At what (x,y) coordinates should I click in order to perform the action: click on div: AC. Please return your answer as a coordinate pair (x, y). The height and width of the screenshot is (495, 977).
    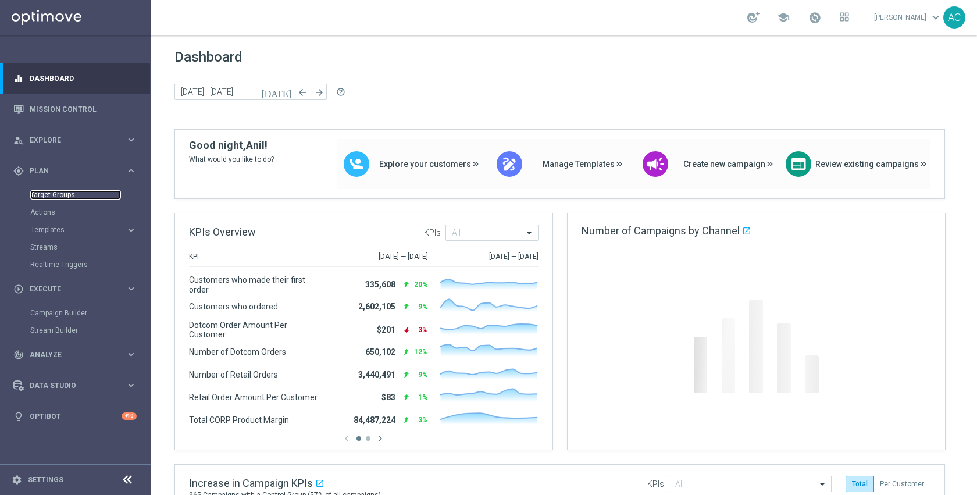
    Looking at the image, I should click on (954, 17).